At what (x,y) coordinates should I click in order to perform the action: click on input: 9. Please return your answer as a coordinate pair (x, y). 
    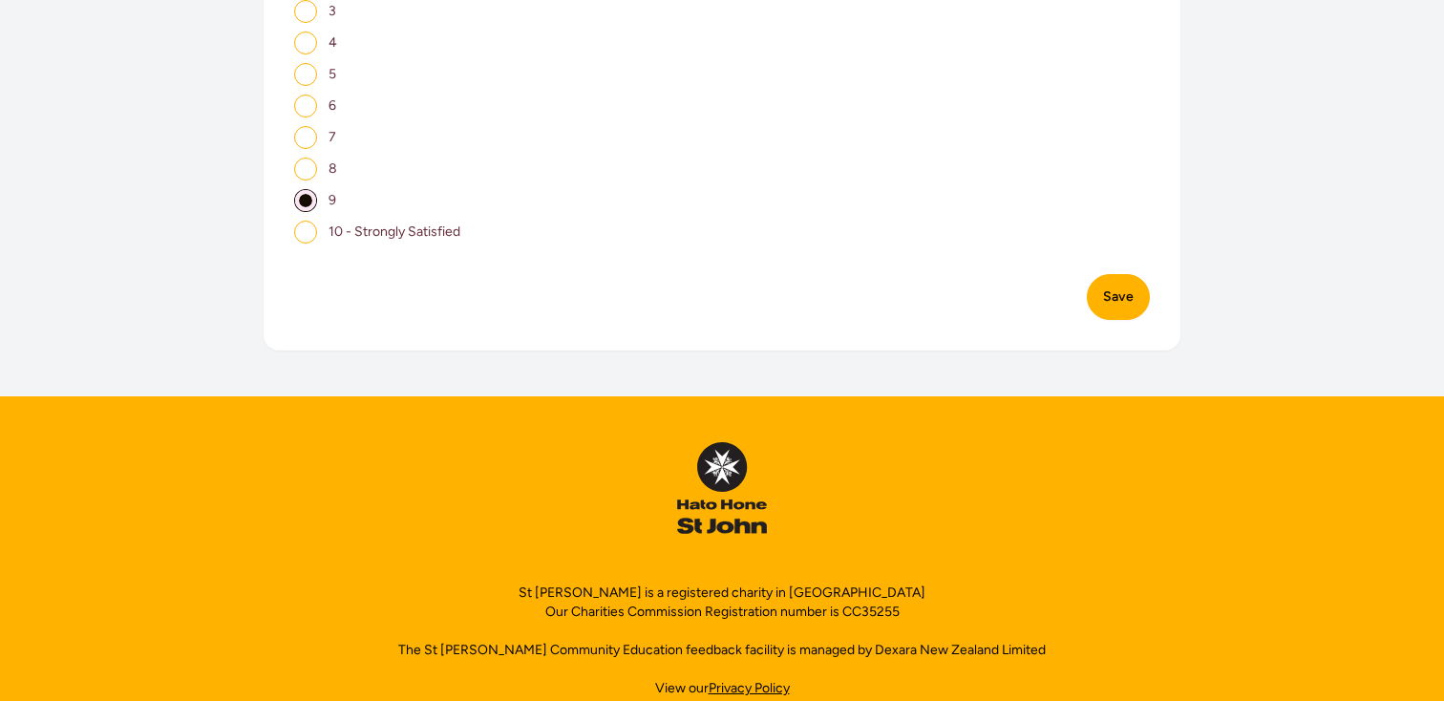
    Looking at the image, I should click on (306, 201).